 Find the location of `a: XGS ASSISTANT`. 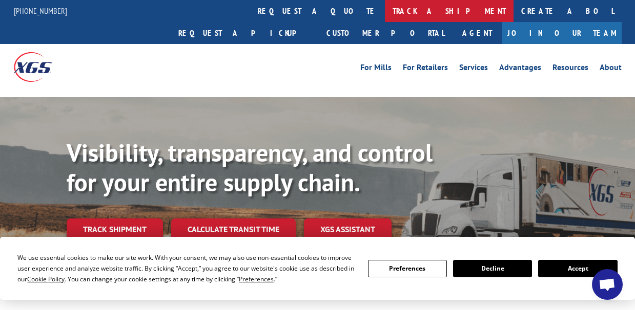

a: XGS ASSISTANT is located at coordinates (347, 230).